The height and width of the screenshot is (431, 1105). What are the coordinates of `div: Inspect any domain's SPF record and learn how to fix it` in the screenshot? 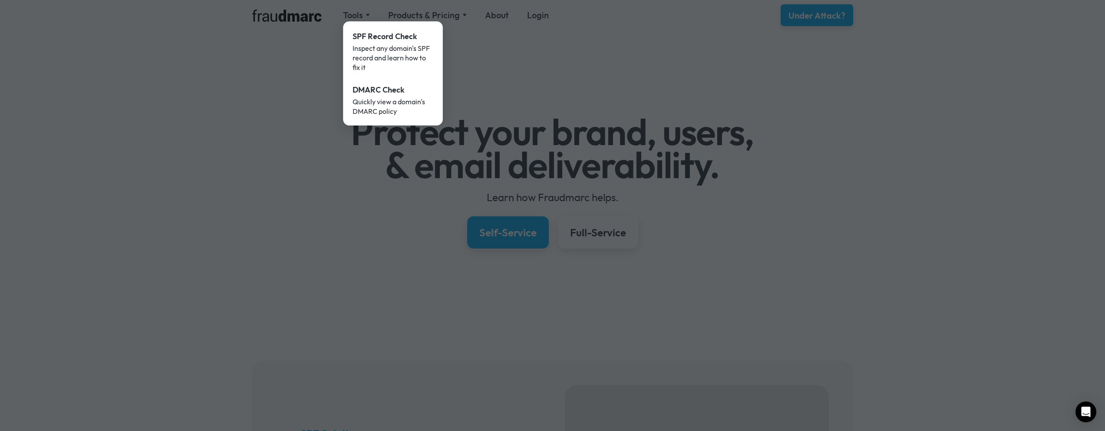 It's located at (393, 58).